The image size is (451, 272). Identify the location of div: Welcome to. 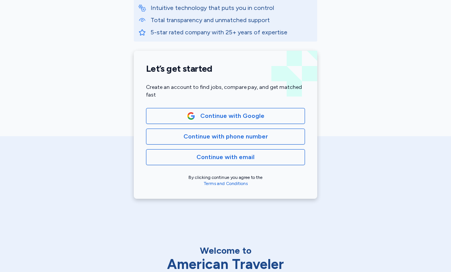
(225, 251).